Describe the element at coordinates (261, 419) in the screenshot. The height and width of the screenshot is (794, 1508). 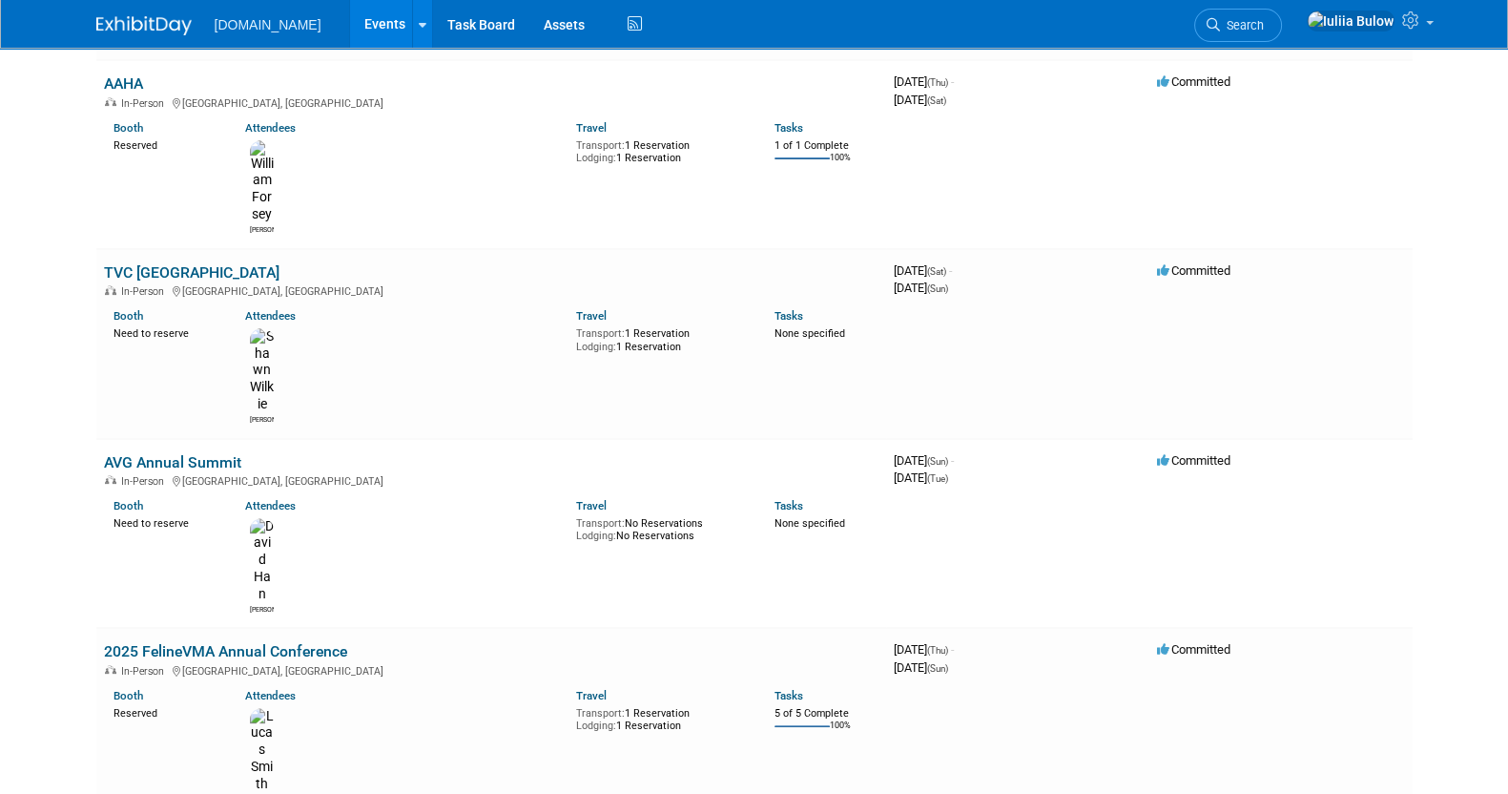
I see `div: Shawn Wilkie` at that location.